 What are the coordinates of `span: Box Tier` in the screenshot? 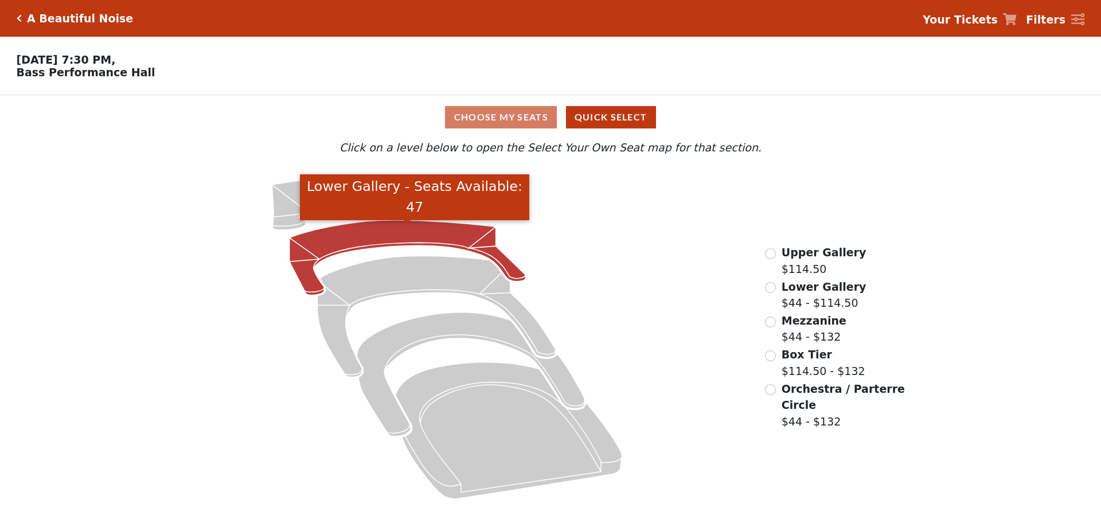 It's located at (807, 354).